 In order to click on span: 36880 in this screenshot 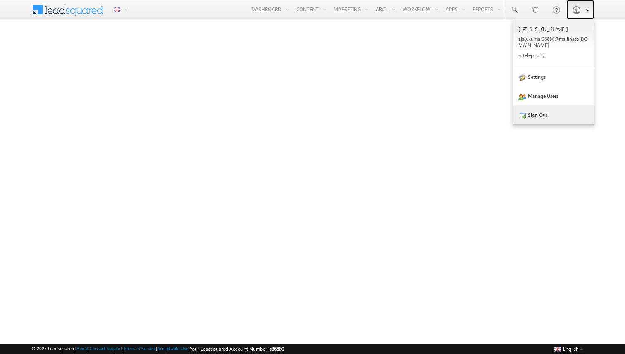, I will do `click(278, 349)`.